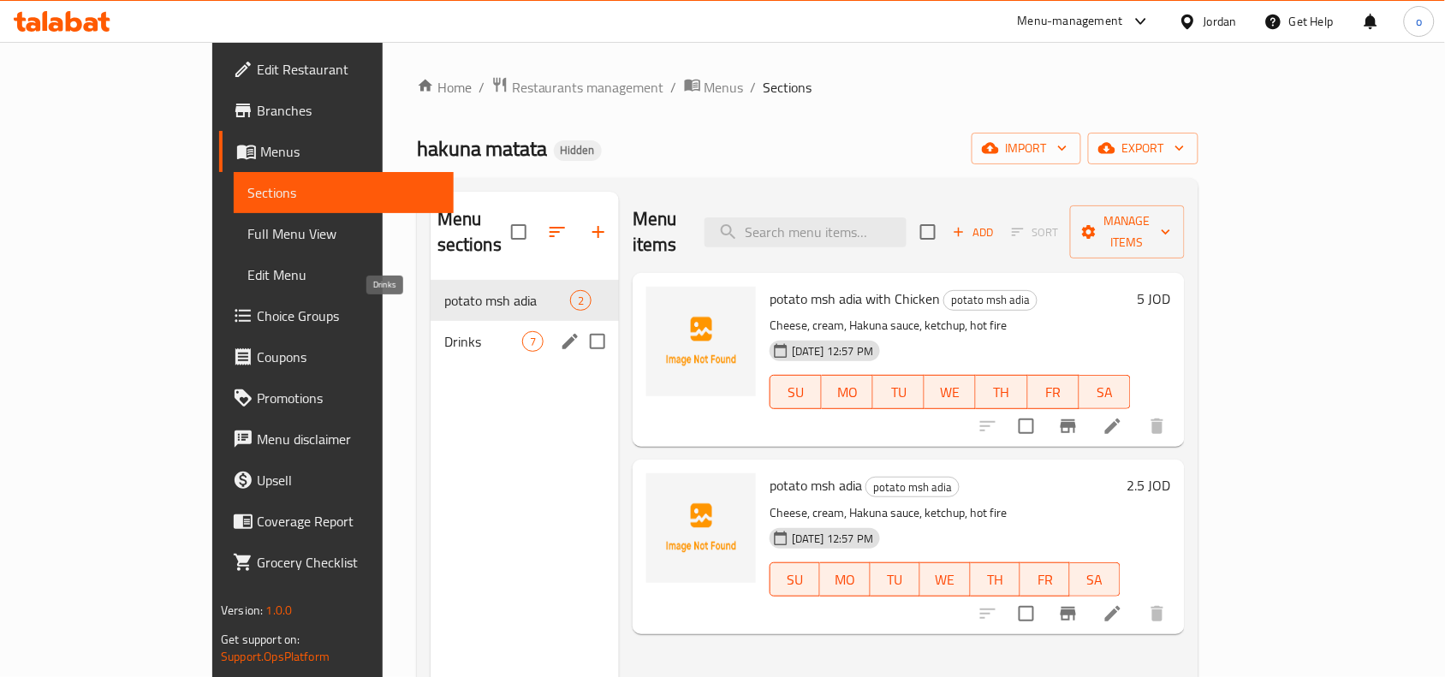  Describe the element at coordinates (348, 316) in the screenshot. I see `span: Choice Groups` at that location.